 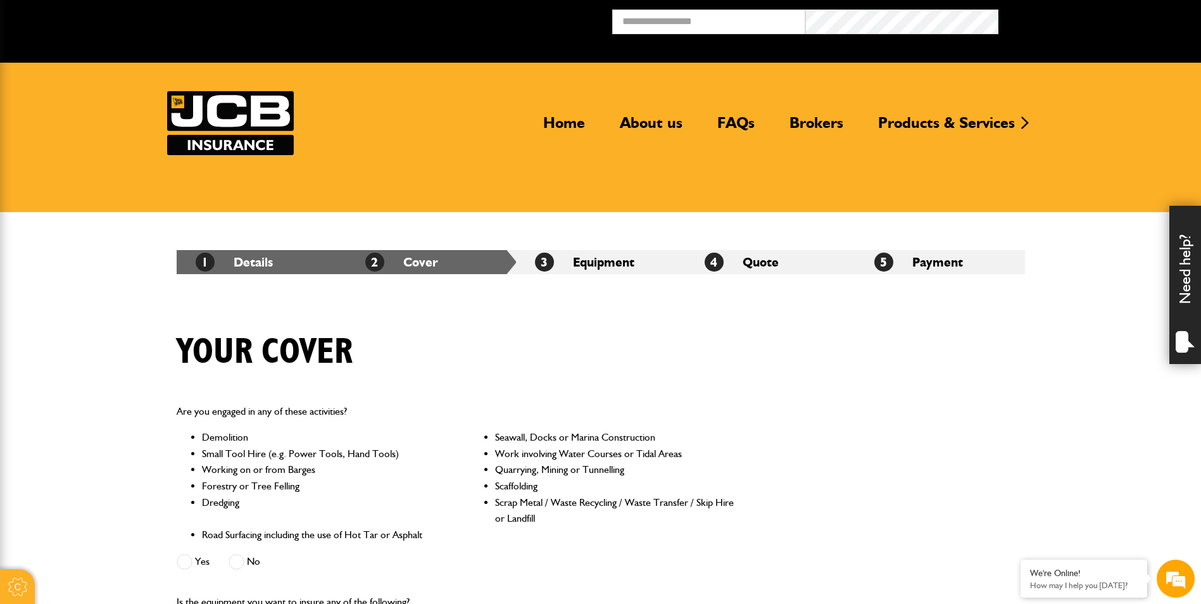 I want to click on p: Are you engaged in any of these activities?, so click(x=456, y=412).